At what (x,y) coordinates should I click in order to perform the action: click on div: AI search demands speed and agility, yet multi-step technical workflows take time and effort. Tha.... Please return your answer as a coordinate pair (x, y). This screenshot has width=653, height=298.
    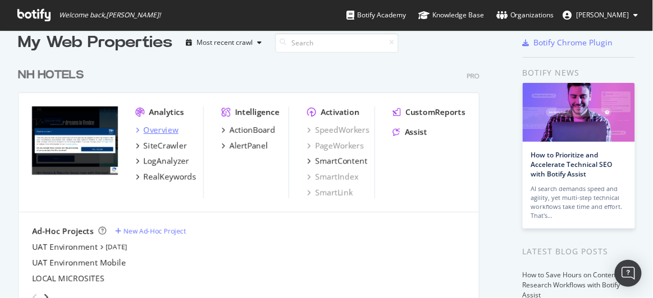
    Looking at the image, I should click on (578, 203).